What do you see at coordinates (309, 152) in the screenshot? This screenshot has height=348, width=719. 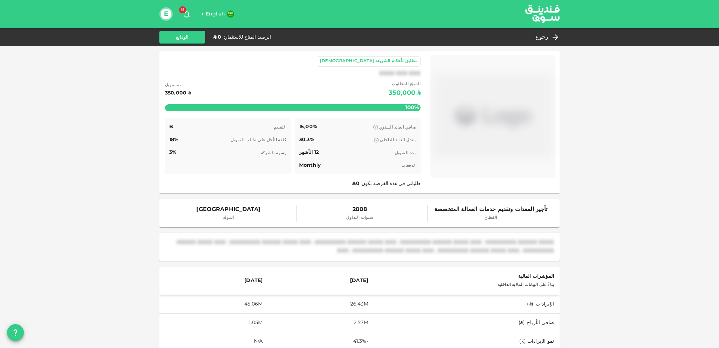 I see `span: 12 الأشهر` at bounding box center [309, 152].